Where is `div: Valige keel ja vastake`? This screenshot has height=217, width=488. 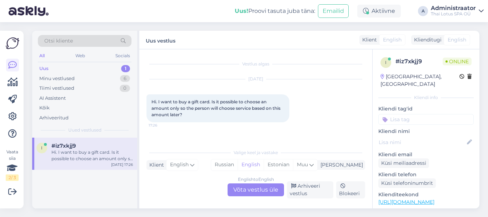 div: Valige keel ja vastake is located at coordinates (256, 153).